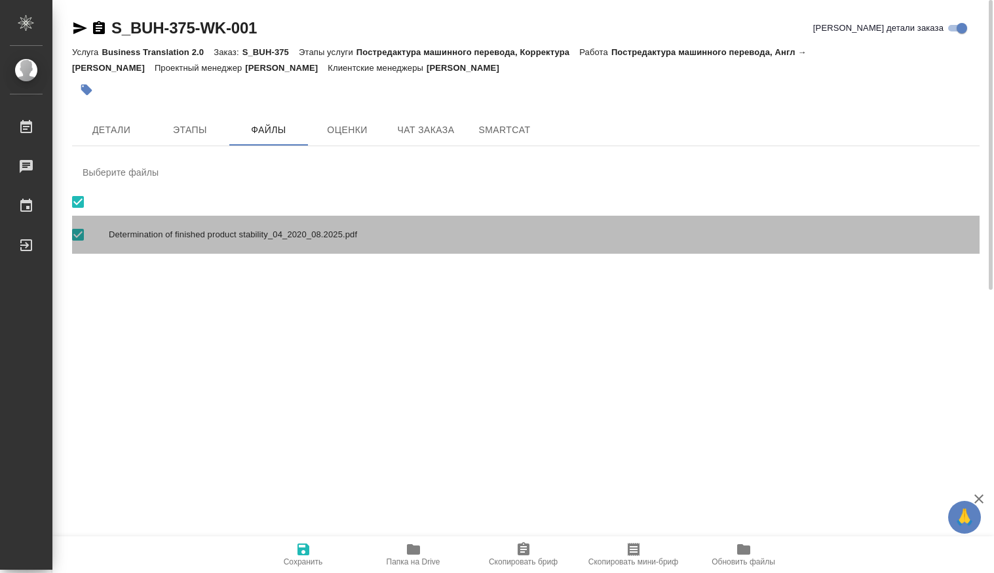 The height and width of the screenshot is (573, 994). I want to click on div: Выберите файлы, so click(525, 172).